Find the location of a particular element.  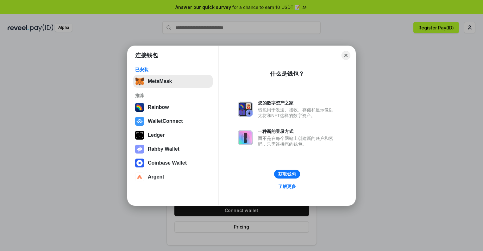

img: svg+xml,%3Csvg%20fill%3D%22none%22%20height%3D%2233%22%20viewBox%3D%220%200%2035%2033%22%20width%... is located at coordinates (140, 81).